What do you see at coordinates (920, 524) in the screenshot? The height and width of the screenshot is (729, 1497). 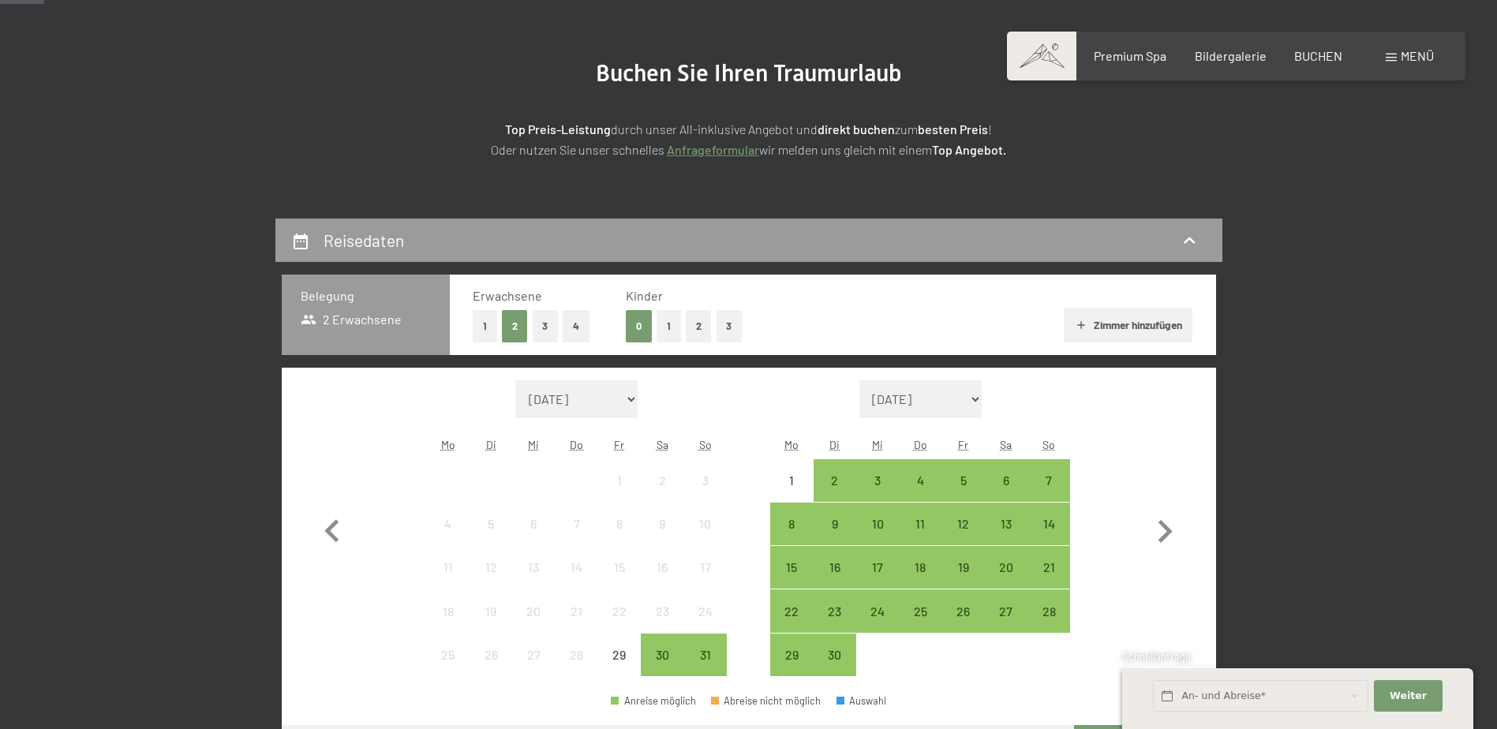 I see `div: Thu Sep 11 2025` at bounding box center [920, 524].